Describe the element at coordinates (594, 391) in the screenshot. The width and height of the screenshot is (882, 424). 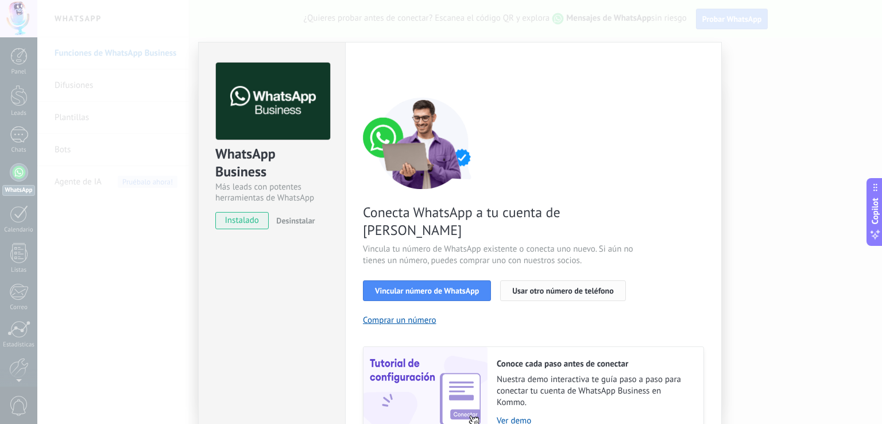
I see `span: Nuestra demo interactiva te guía paso a paso para conectar tu cuenta de WhatsApp Business en Kommo.` at that location.